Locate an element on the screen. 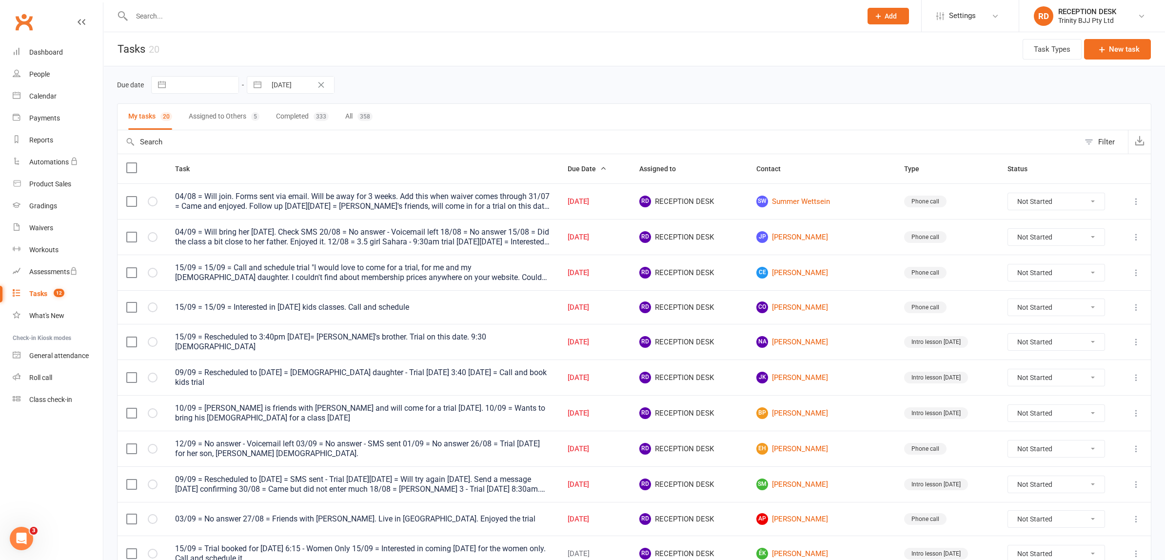 This screenshot has height=560, width=1165. button: Completed333 is located at coordinates (302, 117).